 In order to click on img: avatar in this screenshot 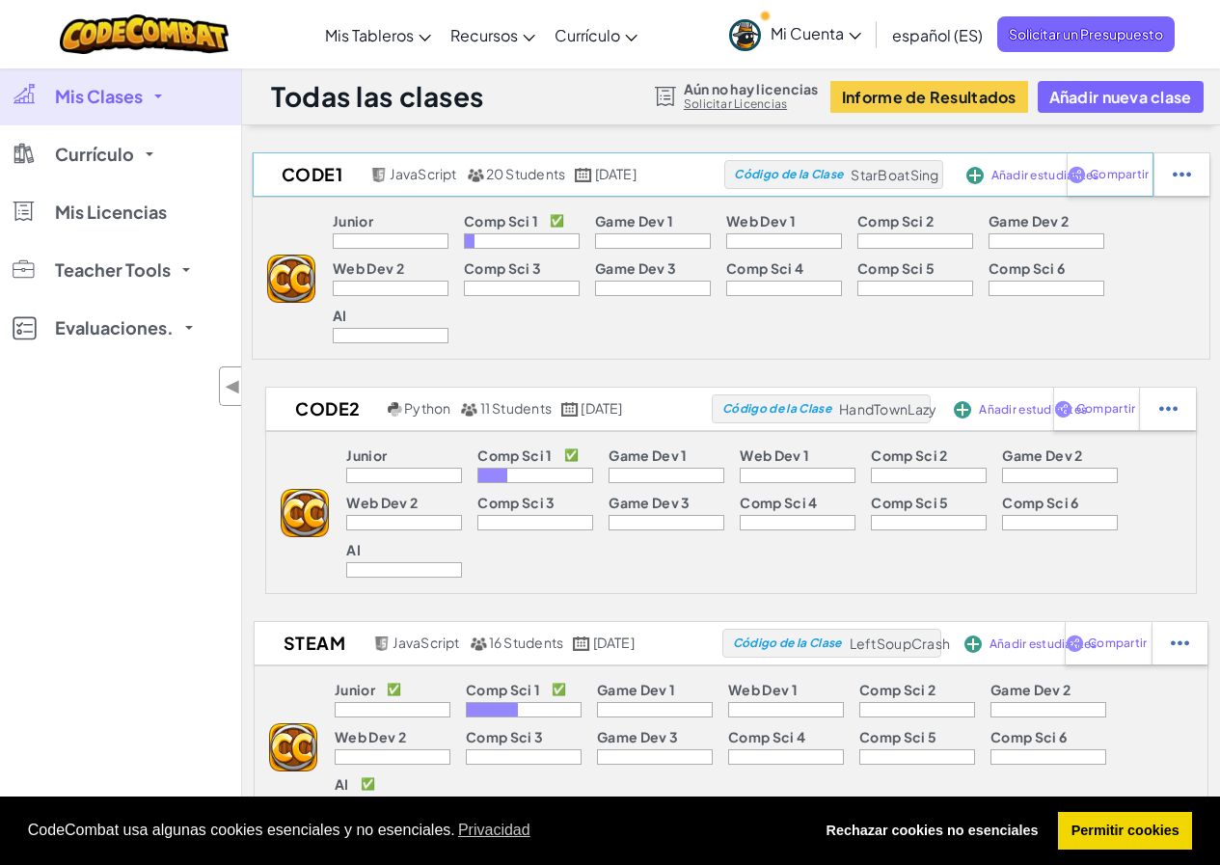, I will do `click(745, 35)`.